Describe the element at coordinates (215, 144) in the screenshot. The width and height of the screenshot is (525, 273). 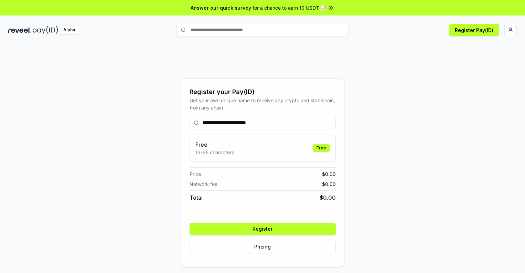
I see `h3: Free` at that location.